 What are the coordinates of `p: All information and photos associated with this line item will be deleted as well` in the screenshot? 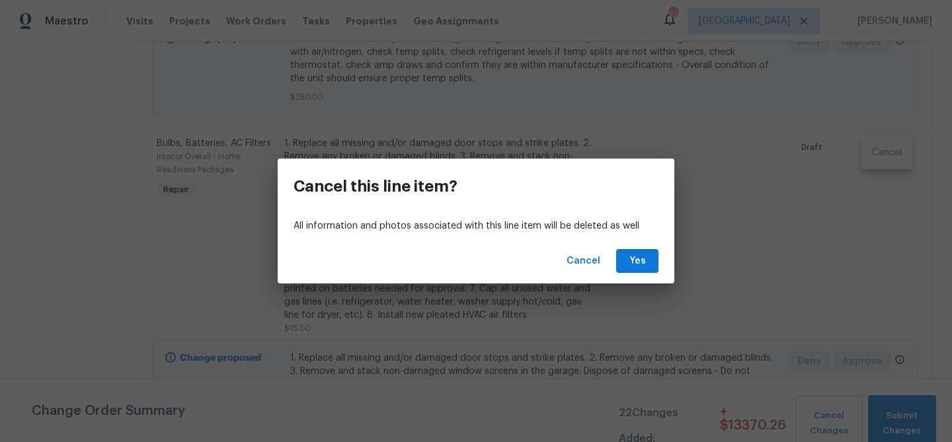 It's located at (476, 226).